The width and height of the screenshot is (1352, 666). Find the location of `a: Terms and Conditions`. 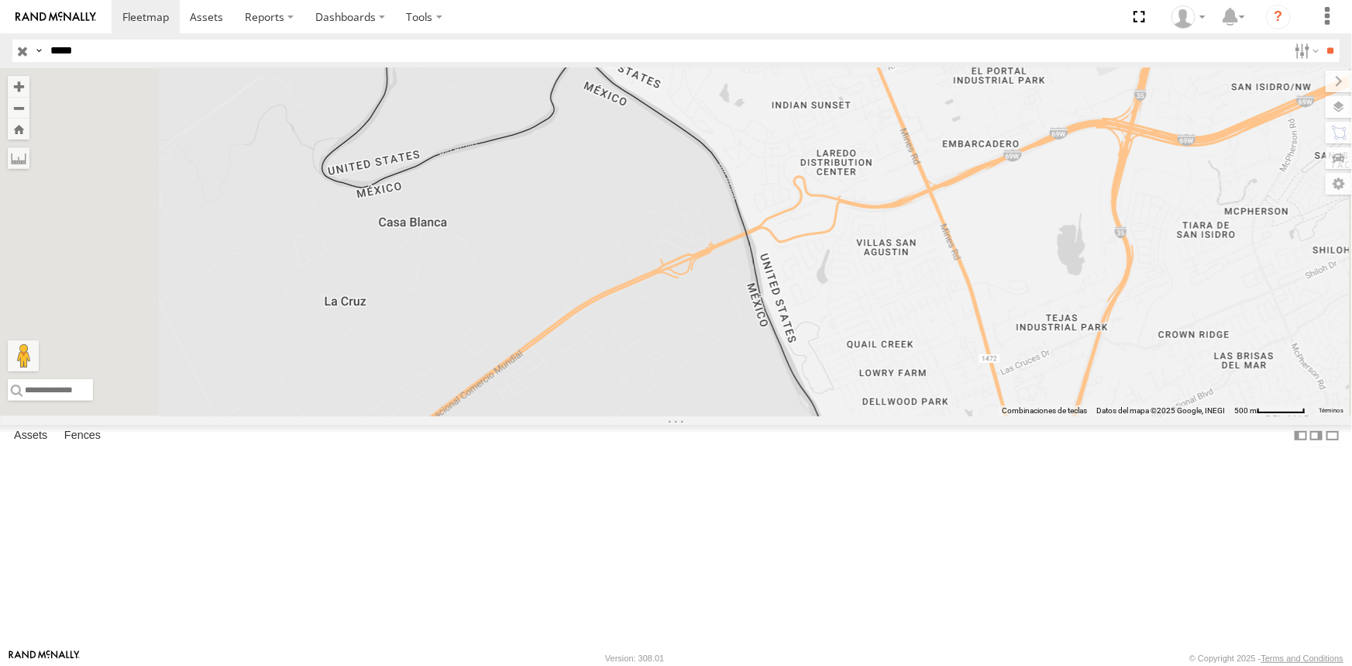

a: Terms and Conditions is located at coordinates (1303, 658).